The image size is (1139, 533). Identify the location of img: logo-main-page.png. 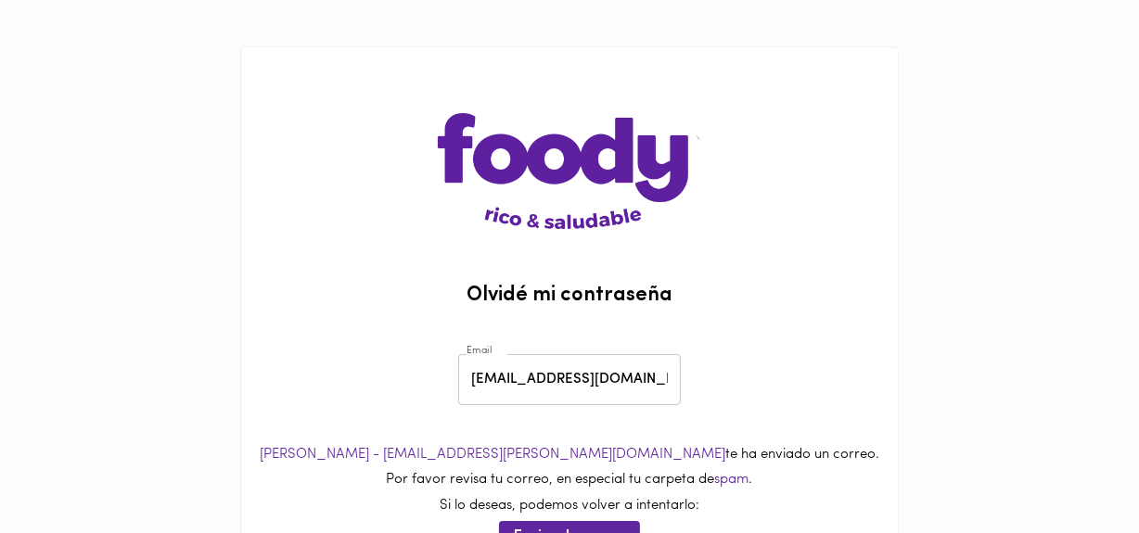
(569, 138).